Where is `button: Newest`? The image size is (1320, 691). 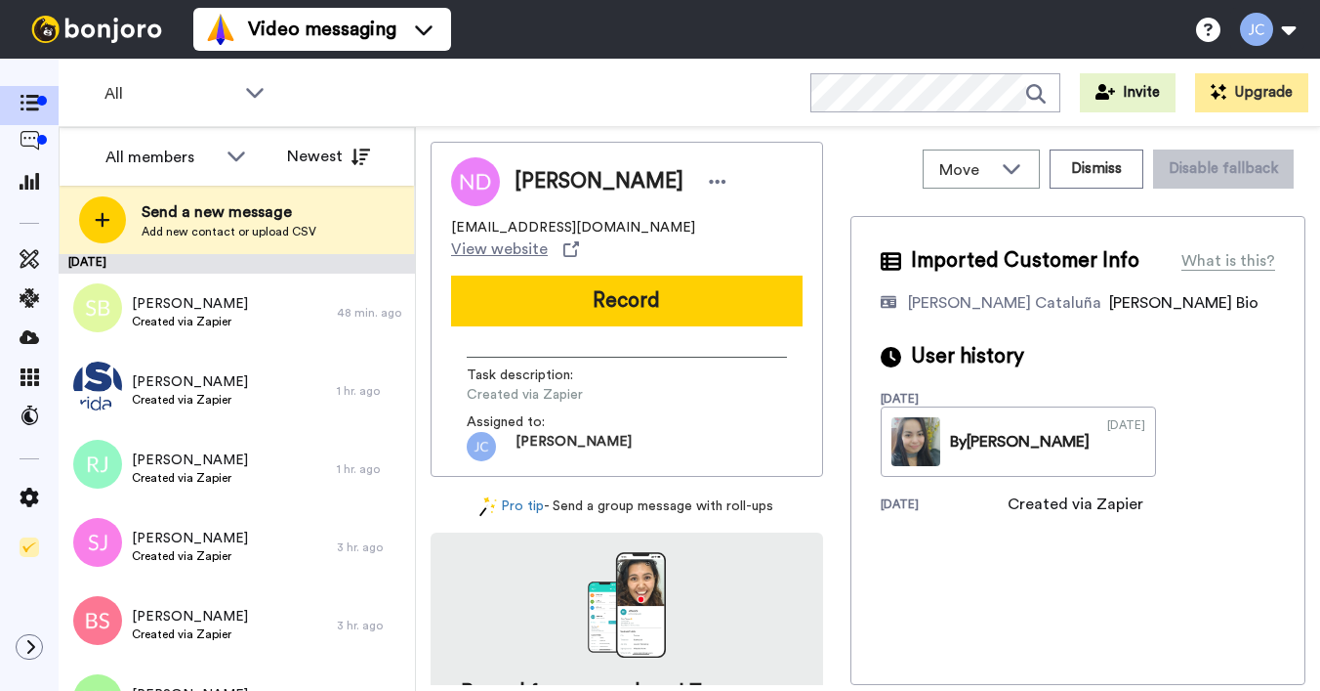
button: Newest is located at coordinates (328, 156).